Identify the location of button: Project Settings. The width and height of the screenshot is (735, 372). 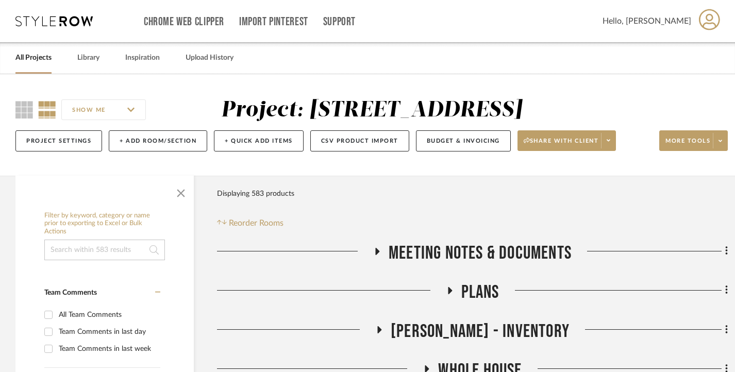
(59, 141).